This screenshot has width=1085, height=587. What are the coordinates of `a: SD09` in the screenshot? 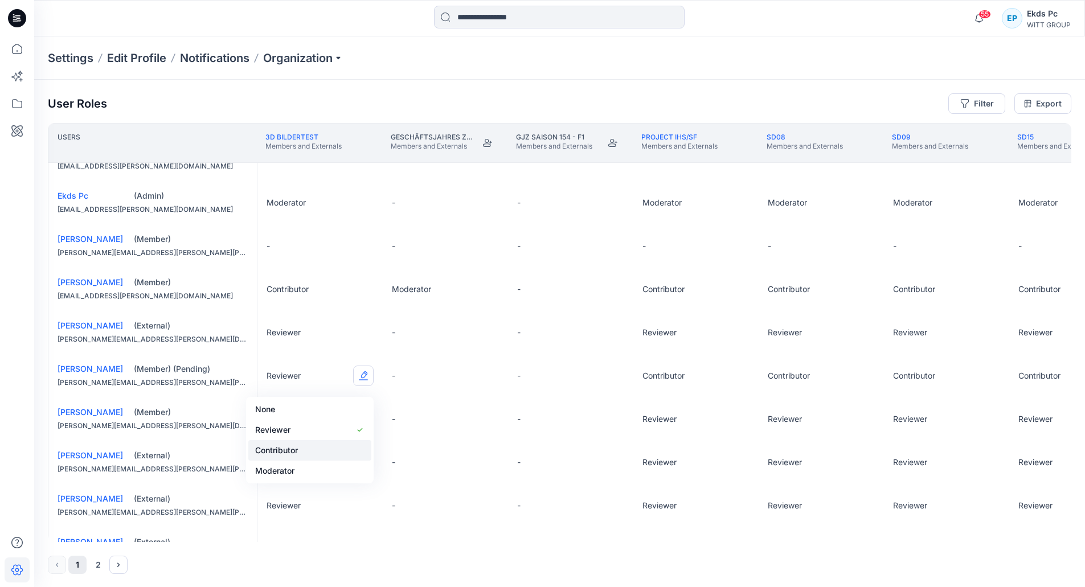 It's located at (901, 137).